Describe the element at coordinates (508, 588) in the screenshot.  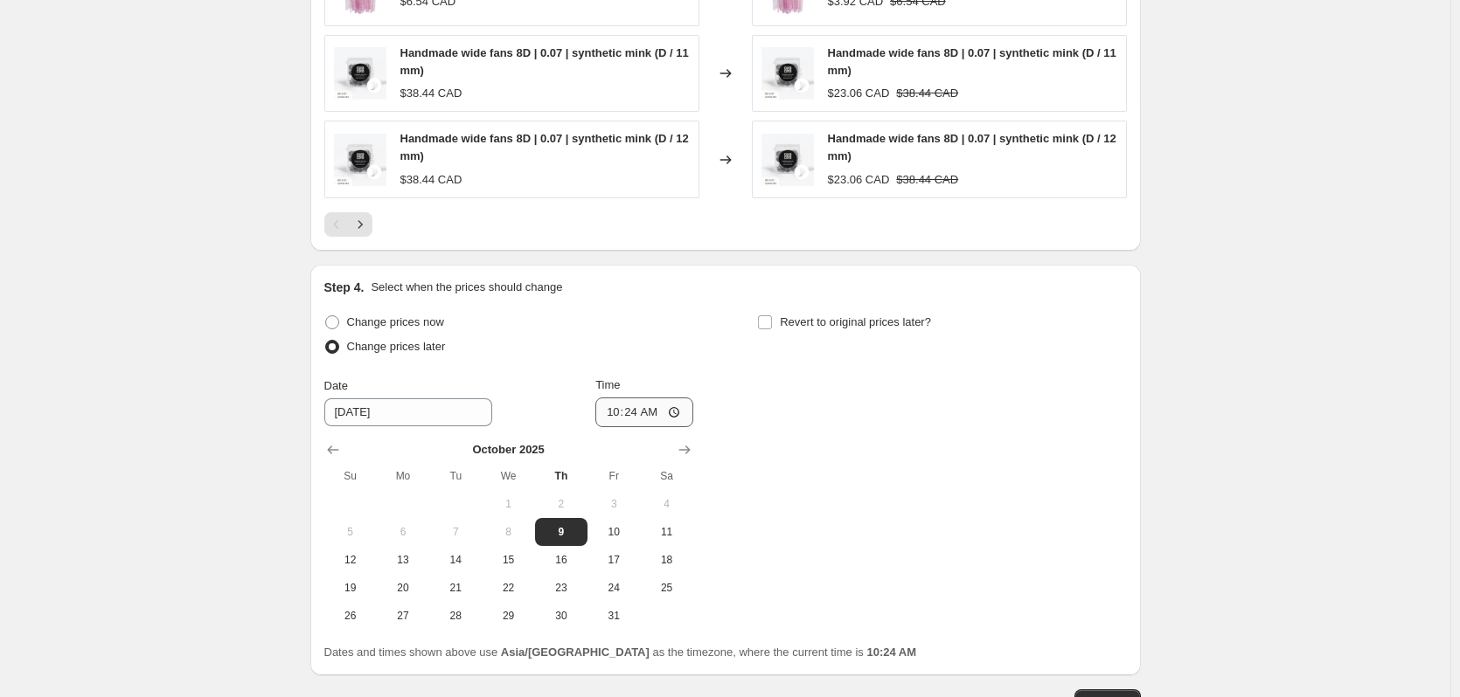
I see `span: 22` at that location.